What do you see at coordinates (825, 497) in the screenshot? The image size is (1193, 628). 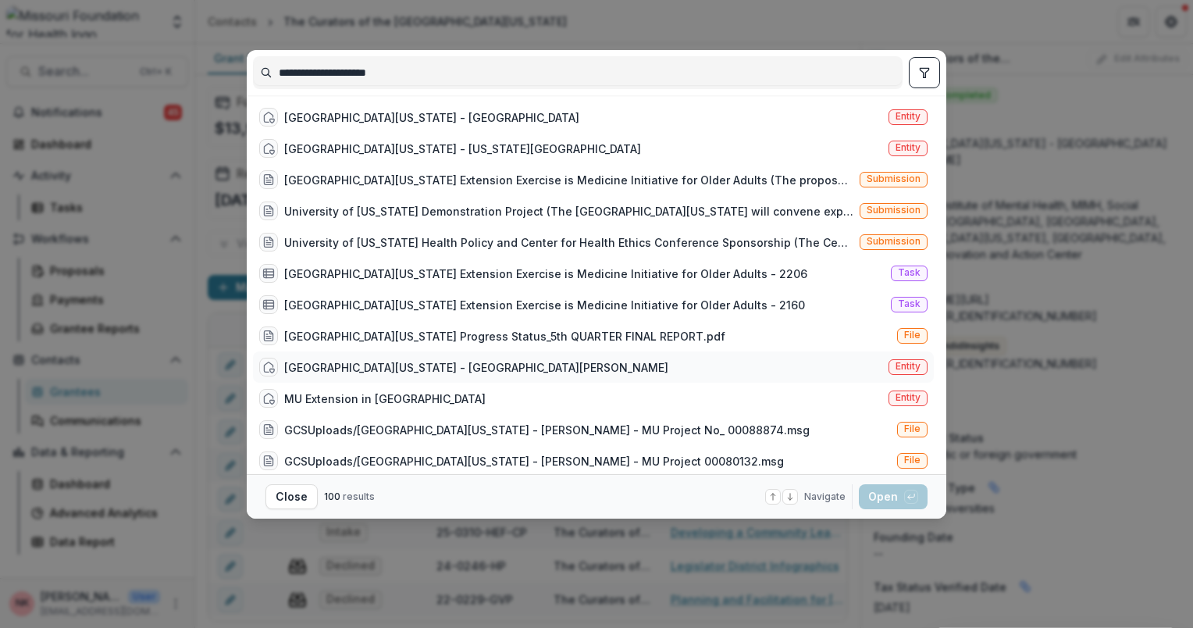 I see `span: Navigate` at bounding box center [825, 497].